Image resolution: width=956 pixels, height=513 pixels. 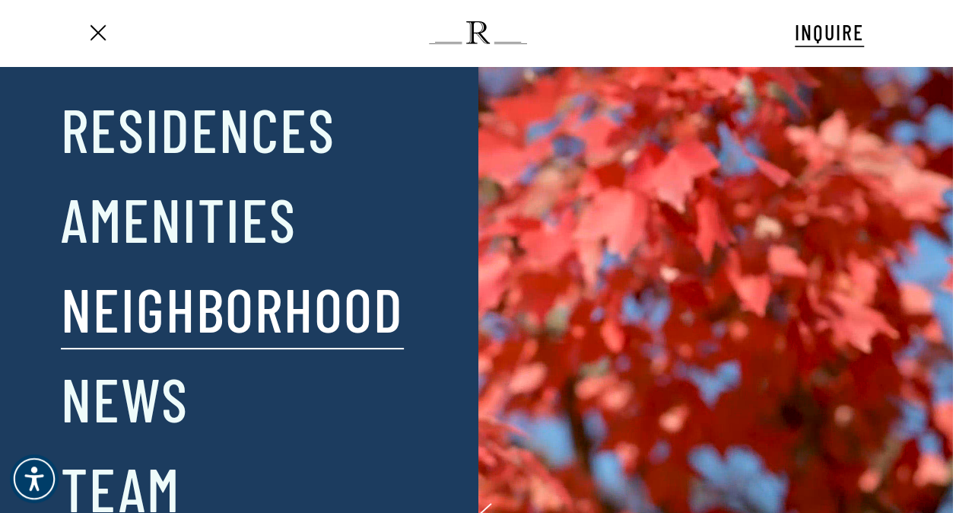 I want to click on a: Residences, so click(x=198, y=129).